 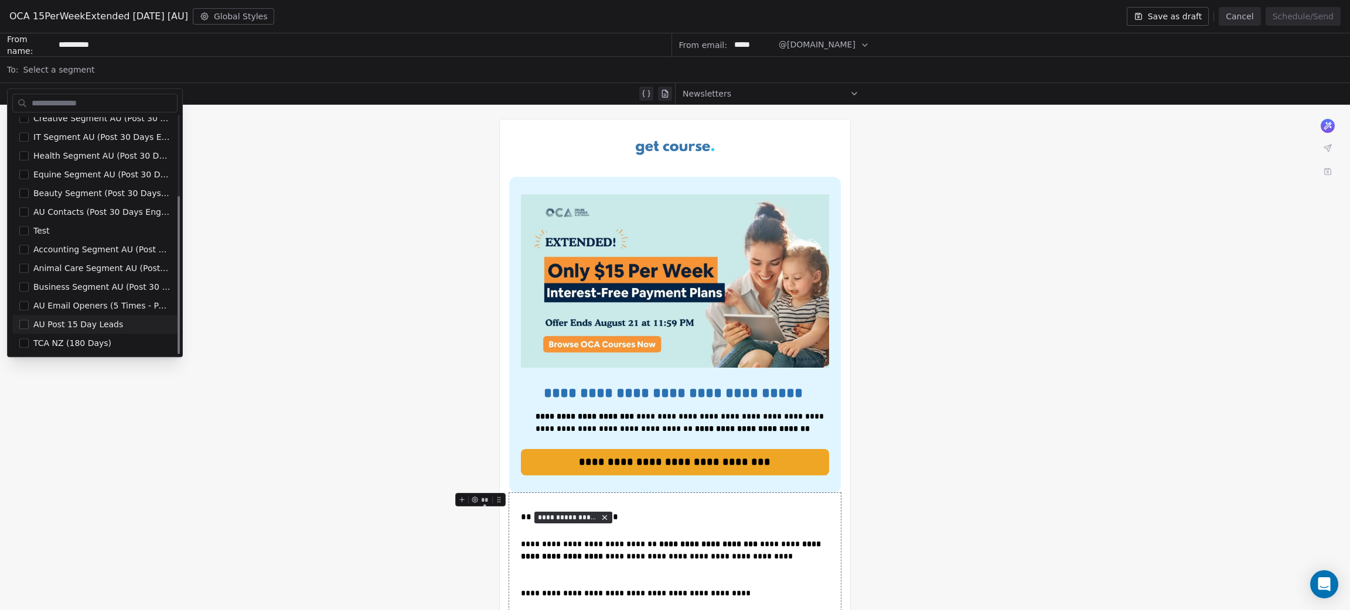 What do you see at coordinates (102, 175) in the screenshot?
I see `span: Equine Segment AU (Post 30 Days Engaged)` at bounding box center [102, 175].